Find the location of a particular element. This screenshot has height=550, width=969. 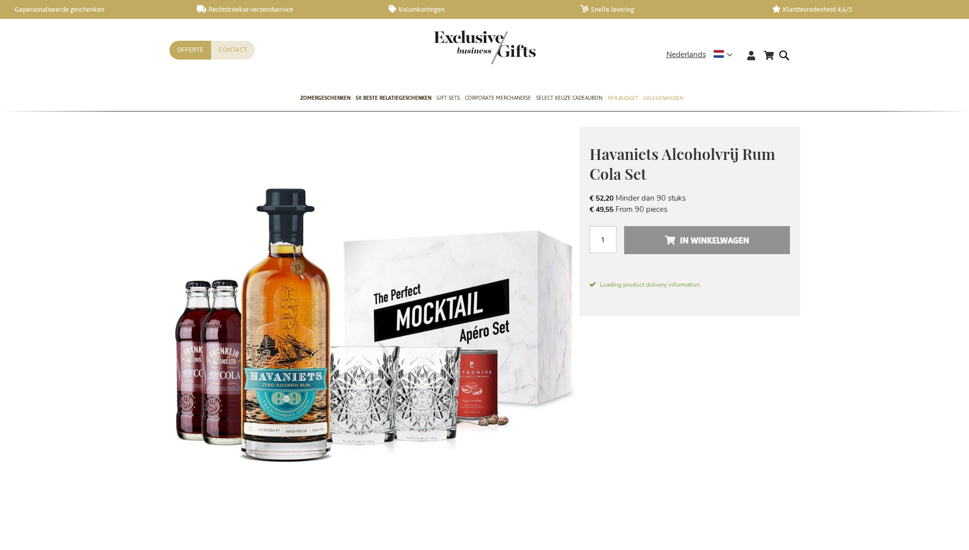

span: Loading product delivery information. is located at coordinates (690, 284).